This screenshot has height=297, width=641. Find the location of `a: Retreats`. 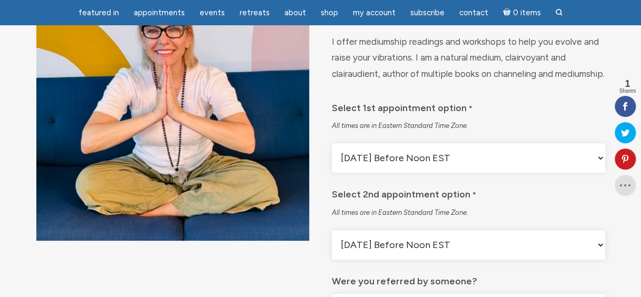

a: Retreats is located at coordinates (254, 13).